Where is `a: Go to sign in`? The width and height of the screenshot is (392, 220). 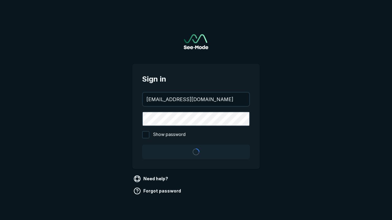 a: Go to sign in is located at coordinates (196, 42).